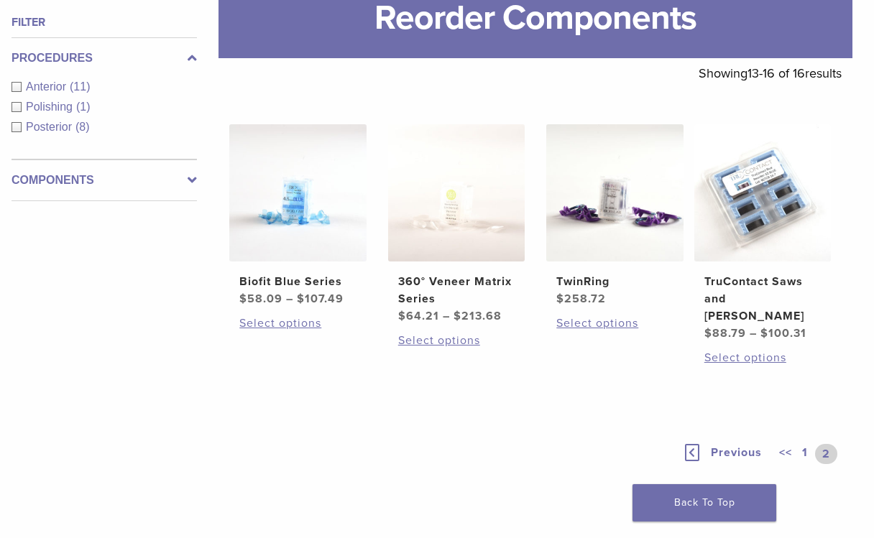  I want to click on a: Select options for “360° Veneer Matrix Series”, so click(456, 341).